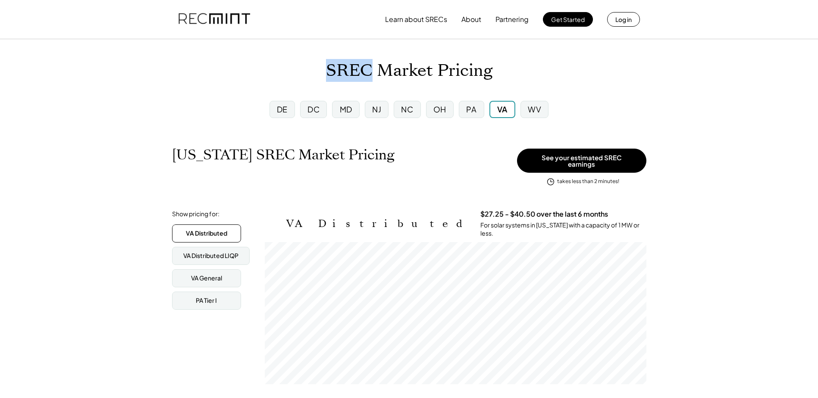 Image resolution: width=818 pixels, height=398 pixels. I want to click on div: Show pricing for:, so click(196, 214).